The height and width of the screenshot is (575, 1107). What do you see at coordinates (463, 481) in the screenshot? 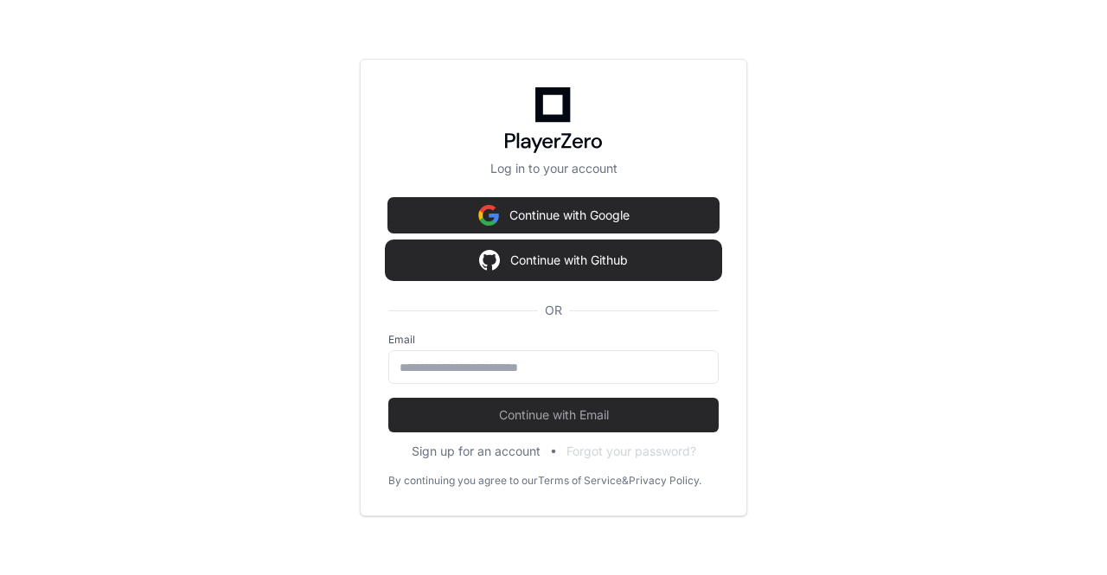
I see `div: By continuing you agree to our` at bounding box center [463, 481].